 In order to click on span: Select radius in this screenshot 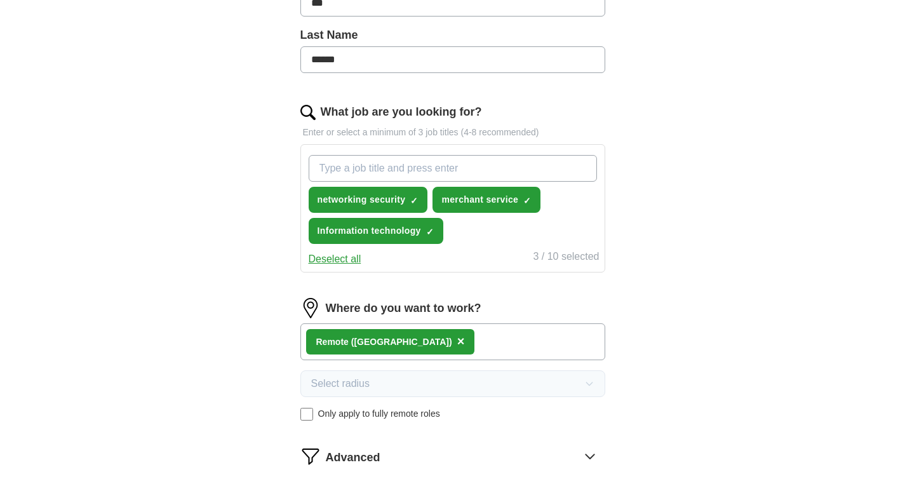, I will do `click(340, 384)`.